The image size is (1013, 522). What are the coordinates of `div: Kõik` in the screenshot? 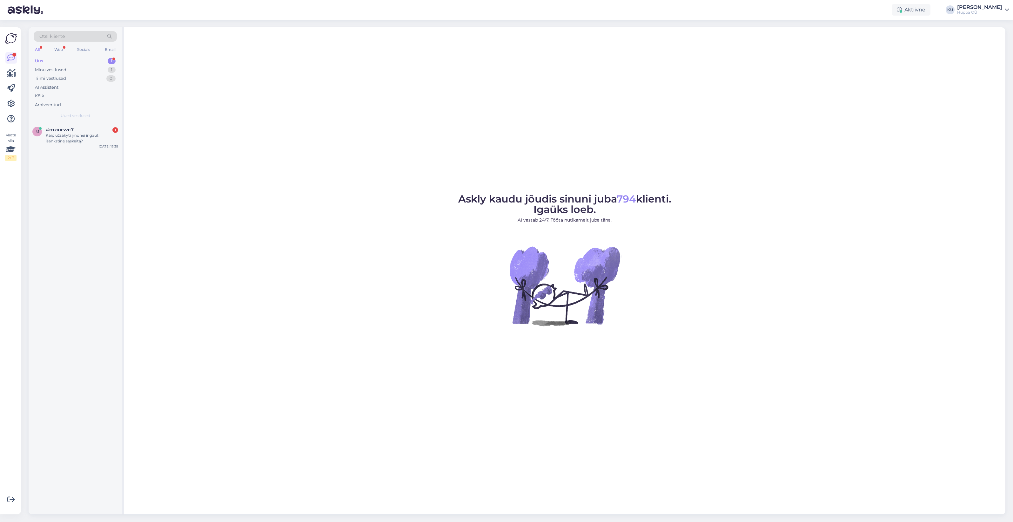 It's located at (39, 96).